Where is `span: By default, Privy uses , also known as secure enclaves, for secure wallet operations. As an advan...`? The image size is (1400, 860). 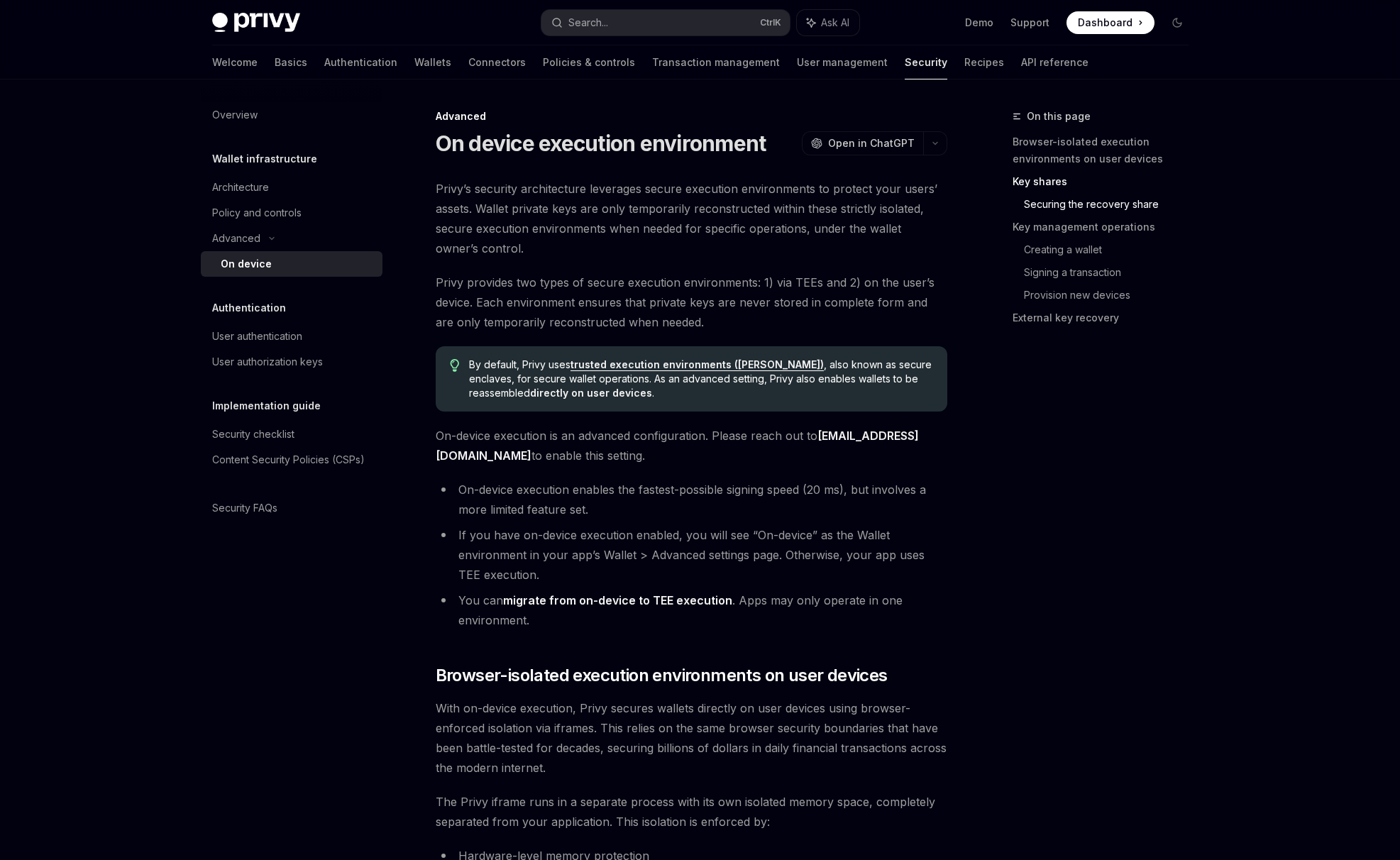 span: By default, Privy uses , also known as secure enclaves, for secure wallet operations. As an advan... is located at coordinates (700, 378).